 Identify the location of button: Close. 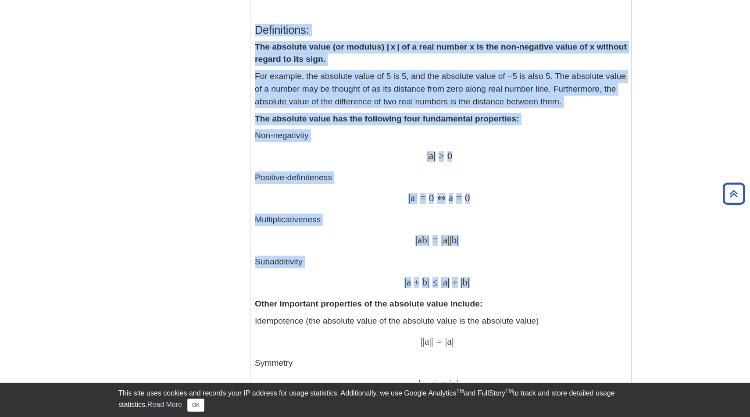
(196, 405).